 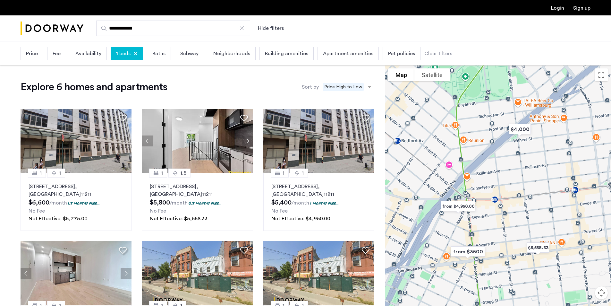 I want to click on img: 2013_638537136418106232.png, so click(x=197, y=141).